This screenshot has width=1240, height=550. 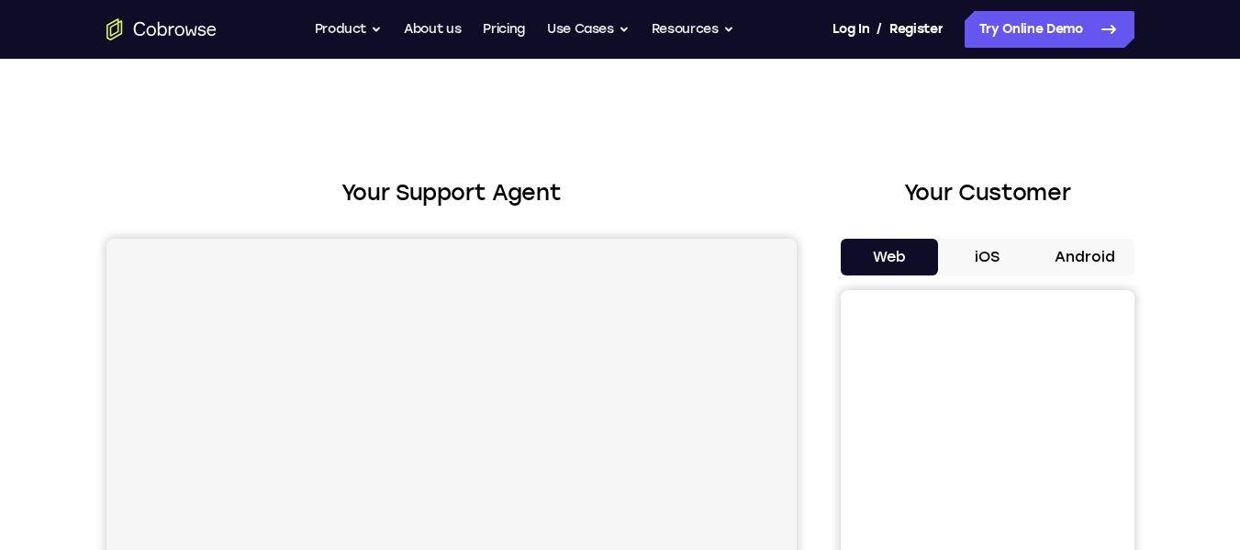 What do you see at coordinates (451, 193) in the screenshot?
I see `h2: Your Support Agent` at bounding box center [451, 193].